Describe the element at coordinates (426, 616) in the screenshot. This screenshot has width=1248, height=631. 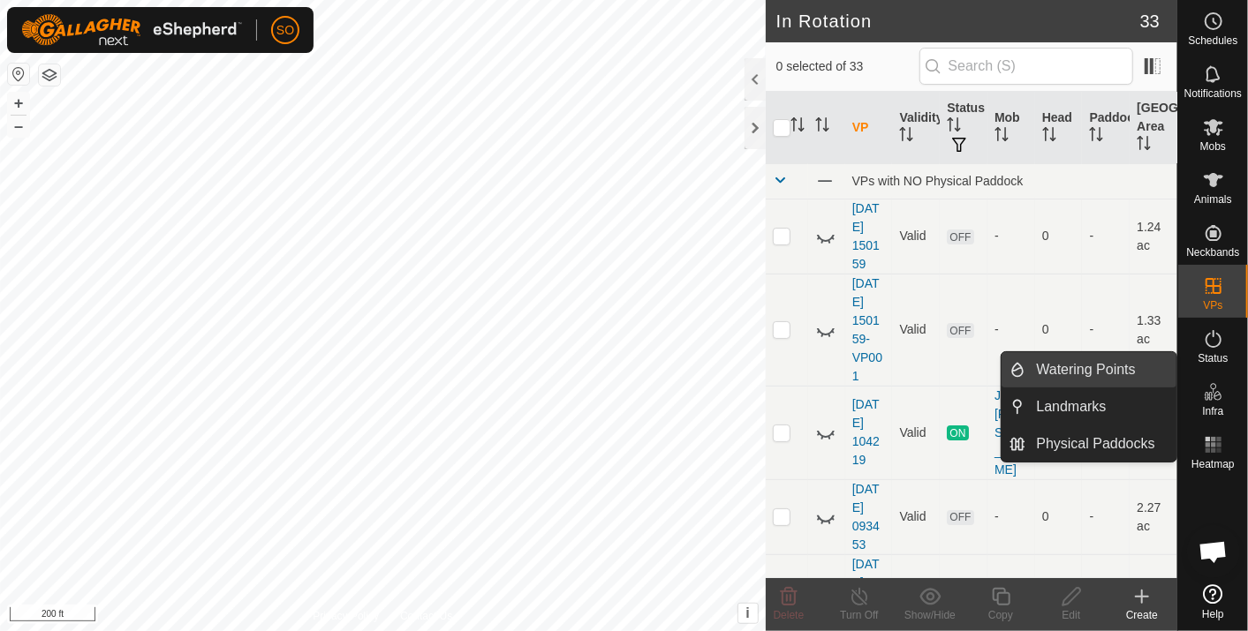
I see `a: Contact Us` at that location.